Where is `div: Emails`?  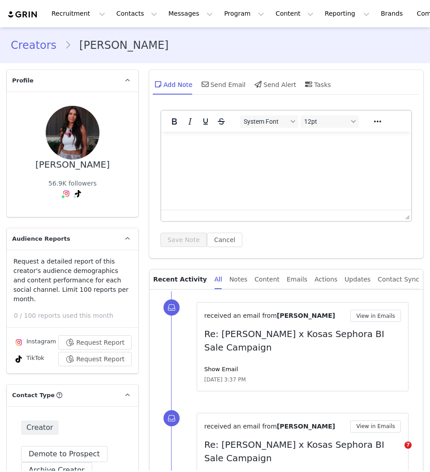 div: Emails is located at coordinates (297, 279).